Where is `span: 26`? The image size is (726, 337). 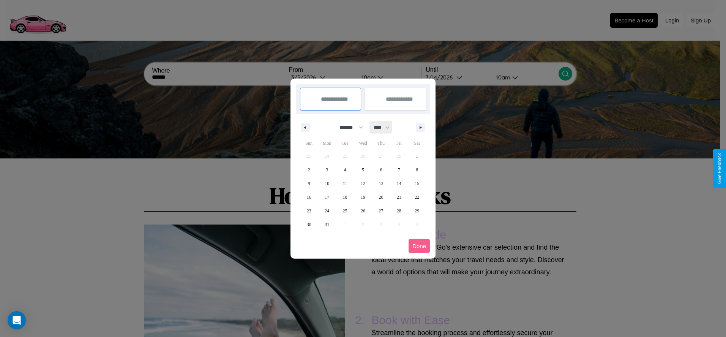
span: 26 is located at coordinates (363, 211).